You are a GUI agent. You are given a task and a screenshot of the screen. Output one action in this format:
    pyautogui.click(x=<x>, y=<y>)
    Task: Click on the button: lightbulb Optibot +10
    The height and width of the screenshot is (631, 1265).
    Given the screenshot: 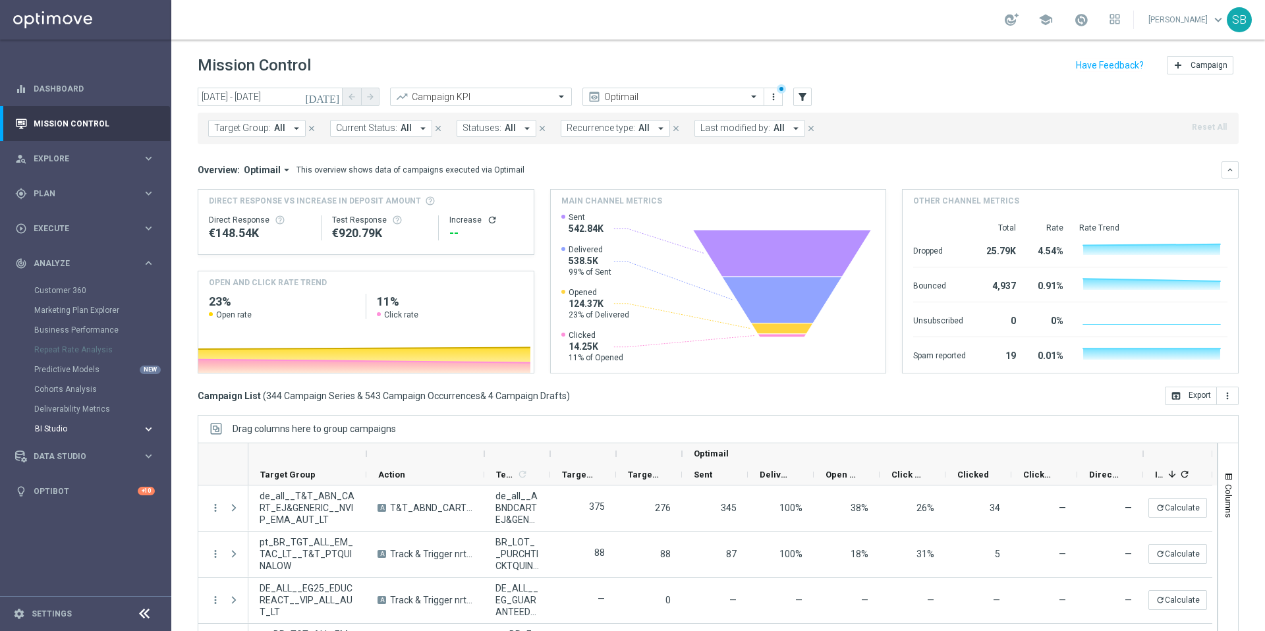 What is the action you would take?
    pyautogui.click(x=85, y=492)
    